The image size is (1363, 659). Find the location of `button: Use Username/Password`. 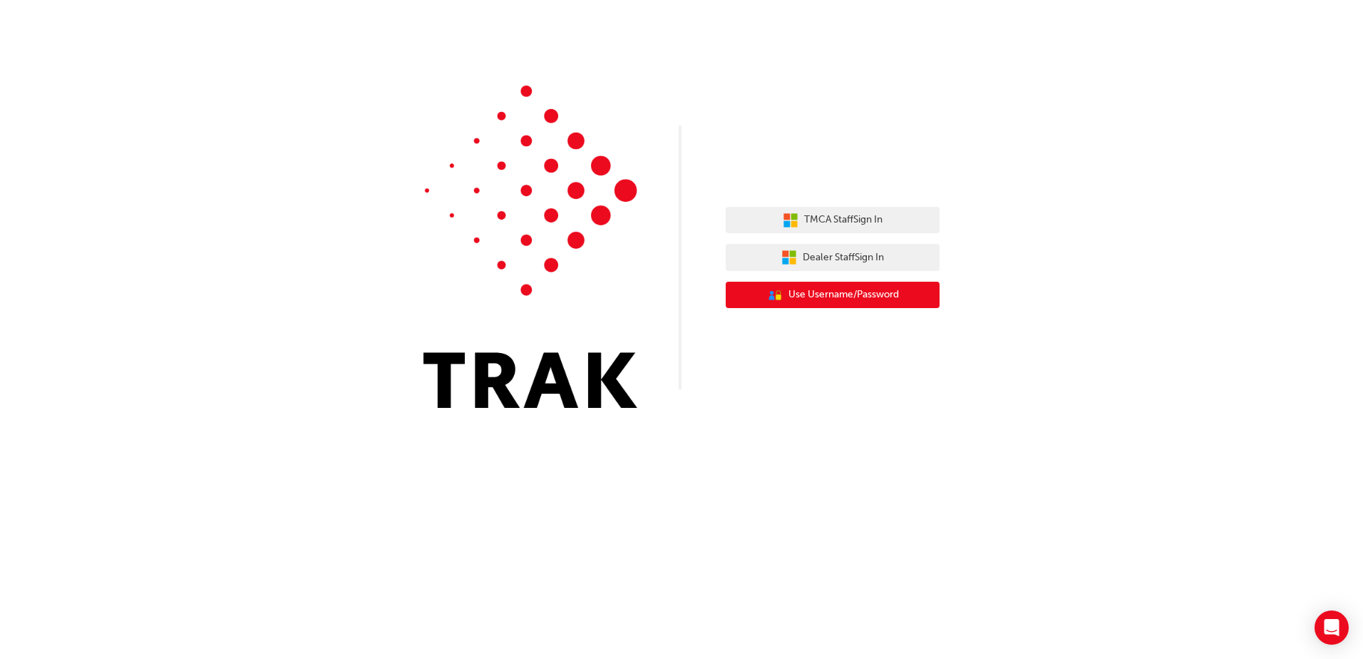

button: Use Username/Password is located at coordinates (833, 295).